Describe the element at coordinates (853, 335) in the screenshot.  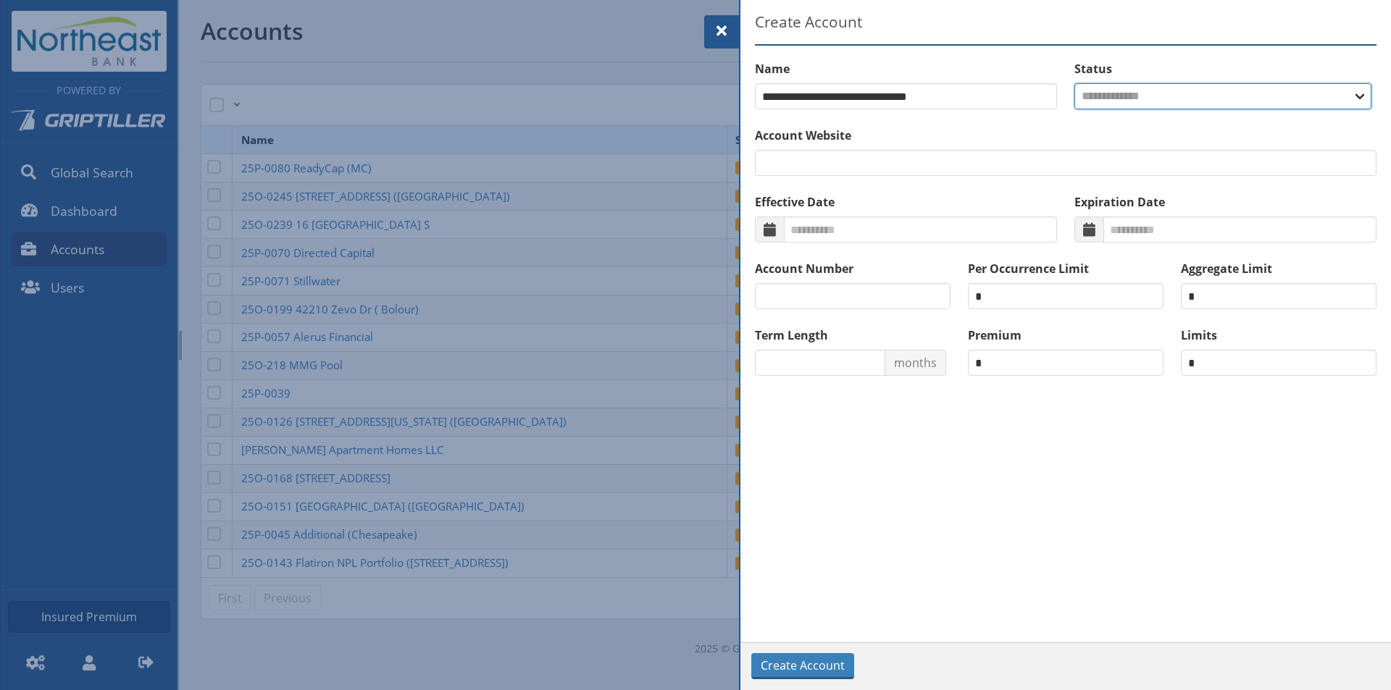
I see `label: Term Length` at that location.